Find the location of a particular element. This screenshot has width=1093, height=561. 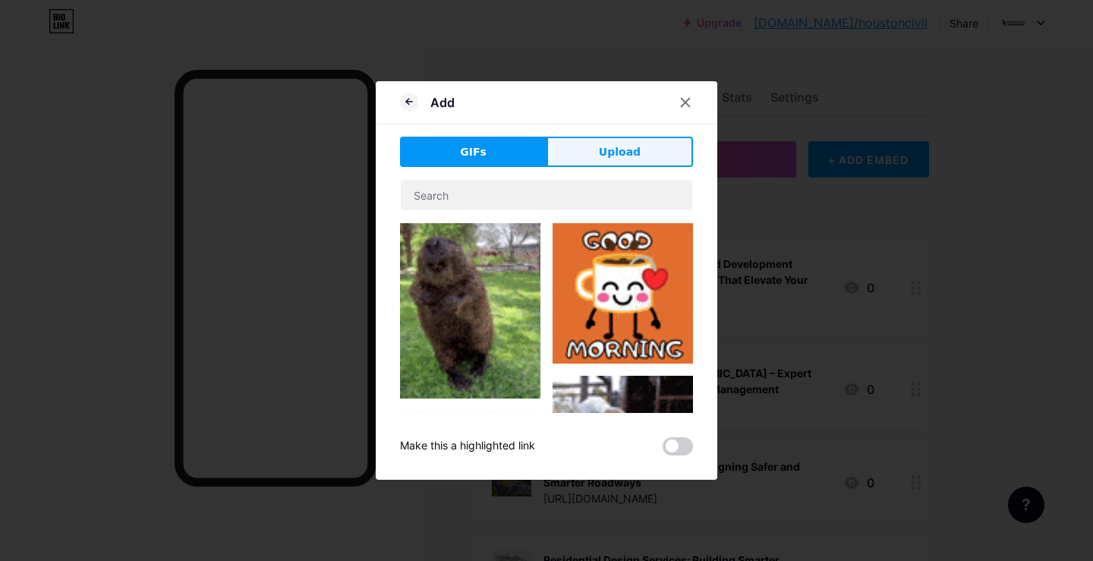

button: GIFs is located at coordinates (473, 152).